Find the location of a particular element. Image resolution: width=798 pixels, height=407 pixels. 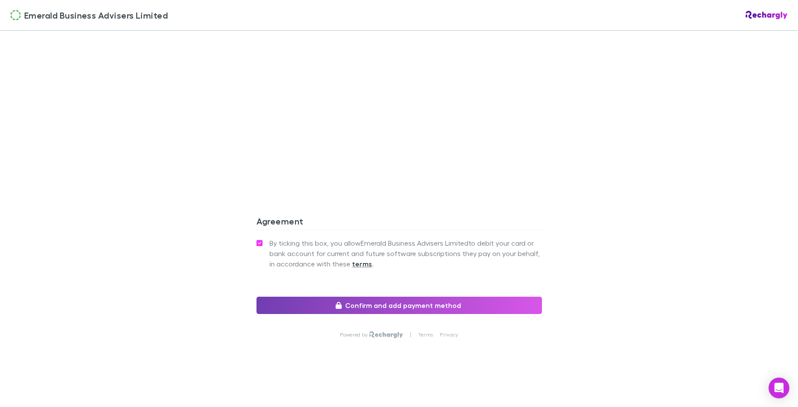

img: Emerald Business Advisers Limited's Logo is located at coordinates (16, 15).